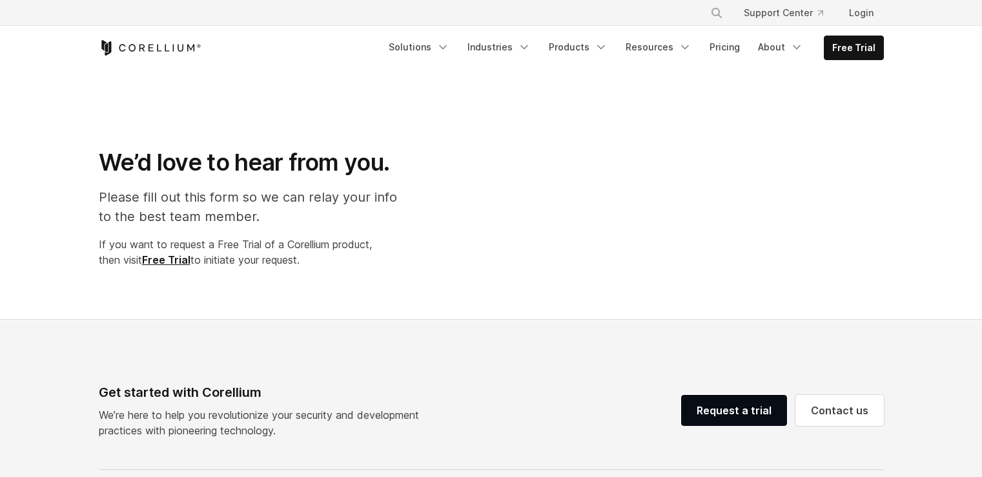 This screenshot has width=982, height=477. Describe the element at coordinates (578, 47) in the screenshot. I see `a: Products` at that location.